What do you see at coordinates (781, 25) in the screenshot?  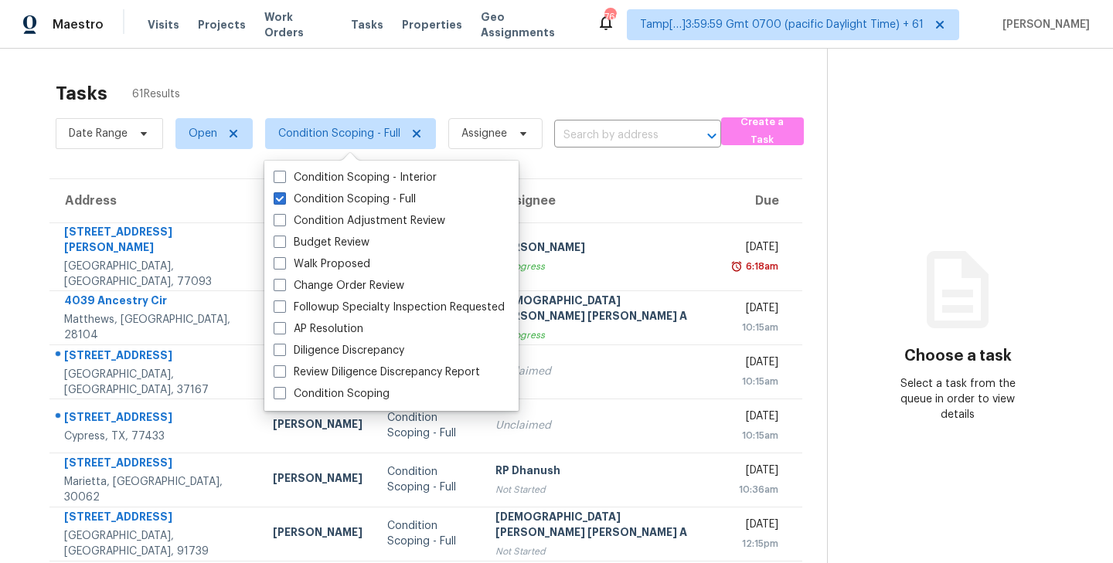 I see `span: Tamp[…]3:59:59 Gmt 0700 (pacific Daylight Time) + 61` at bounding box center [781, 25].